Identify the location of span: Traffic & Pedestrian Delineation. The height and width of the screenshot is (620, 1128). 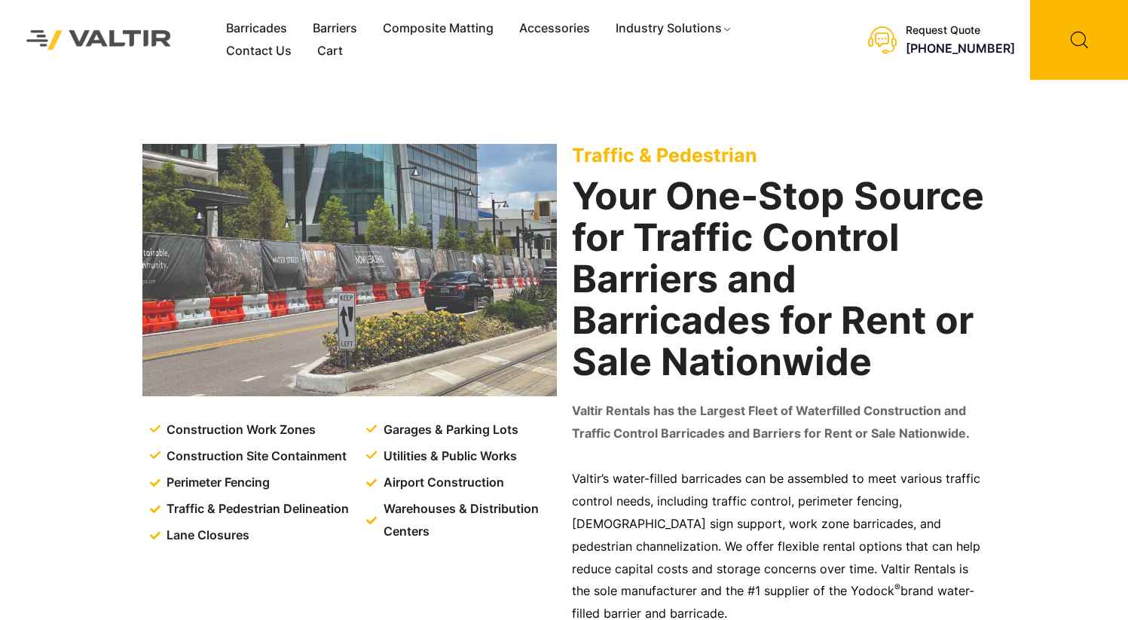
(255, 509).